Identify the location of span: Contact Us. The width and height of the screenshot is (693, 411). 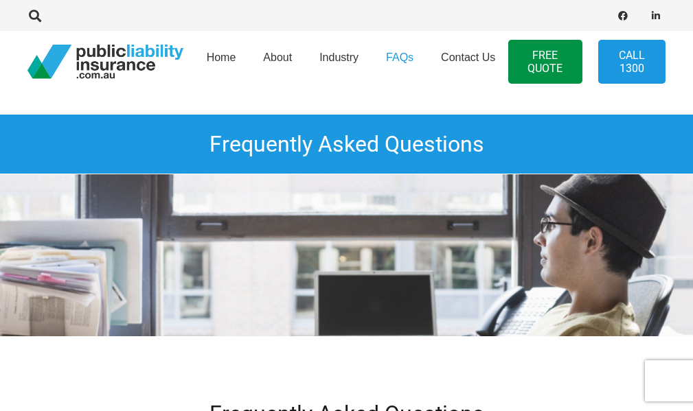
(468, 57).